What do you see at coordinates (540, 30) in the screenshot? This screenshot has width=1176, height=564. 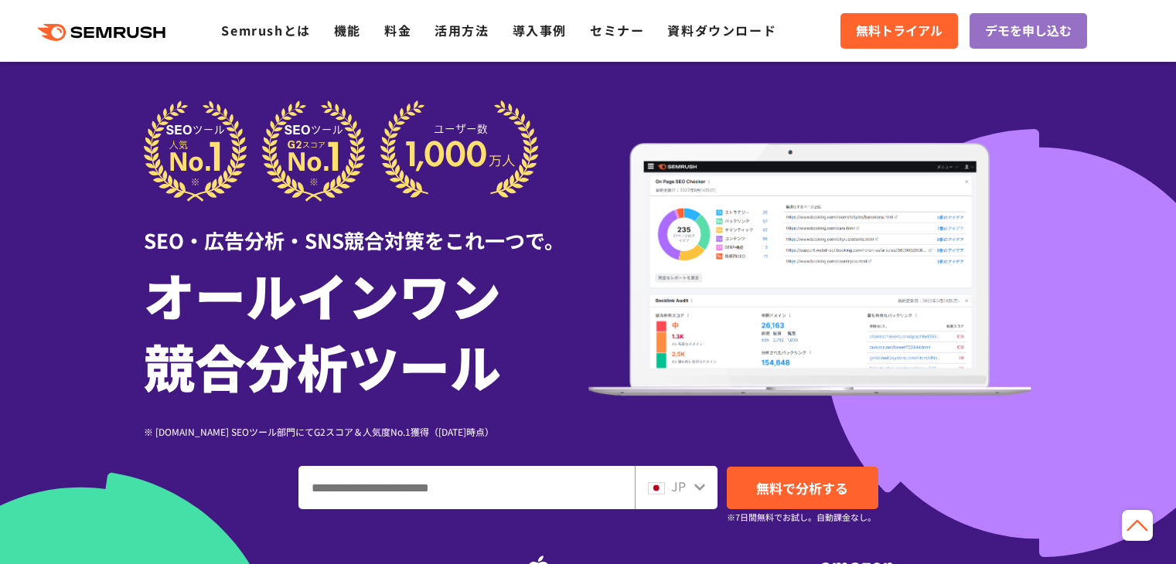 I see `a: 導入事例` at bounding box center [540, 30].